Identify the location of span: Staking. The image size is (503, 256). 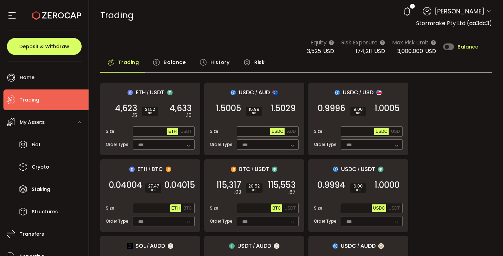
(41, 189).